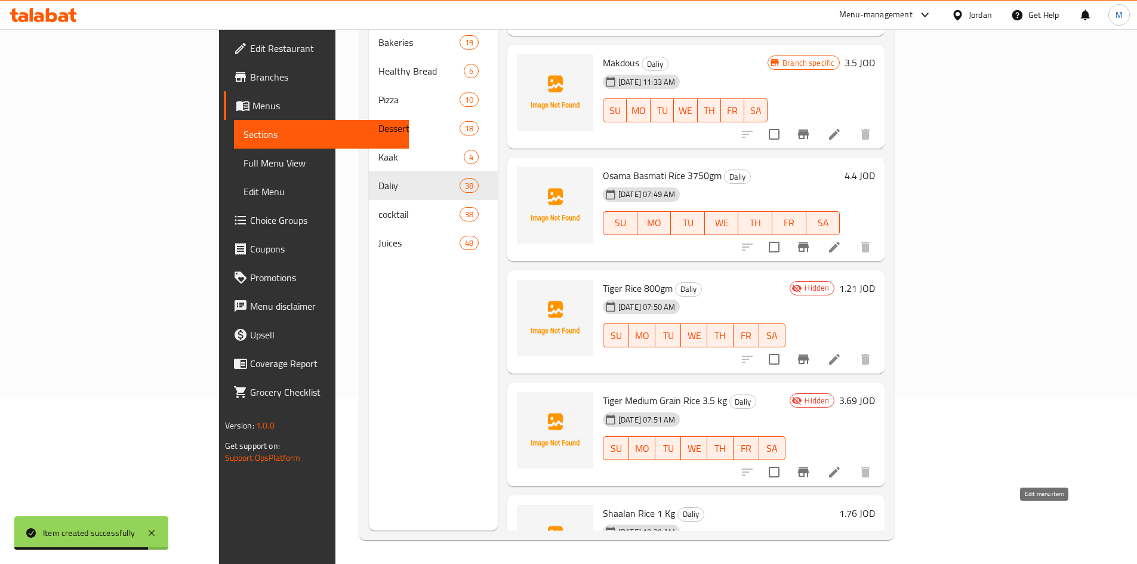 This screenshot has width=1137, height=564. What do you see at coordinates (419, 214) in the screenshot?
I see `div: cocktail` at bounding box center [419, 214].